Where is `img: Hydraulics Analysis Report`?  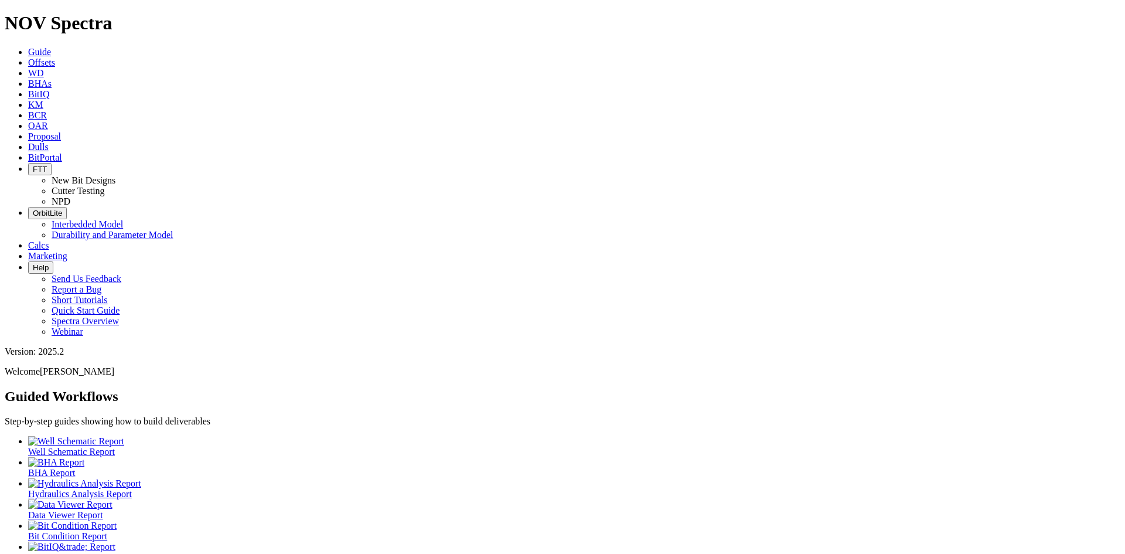 img: Hydraulics Analysis Report is located at coordinates (84, 483).